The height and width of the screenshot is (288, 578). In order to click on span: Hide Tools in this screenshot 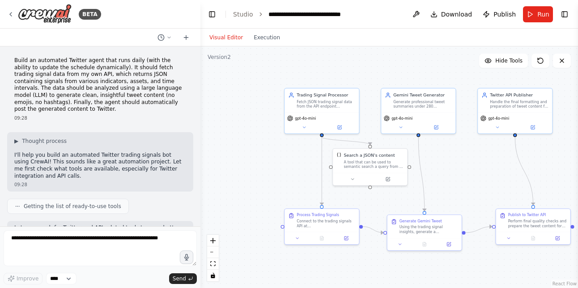, I will do `click(508, 61)`.